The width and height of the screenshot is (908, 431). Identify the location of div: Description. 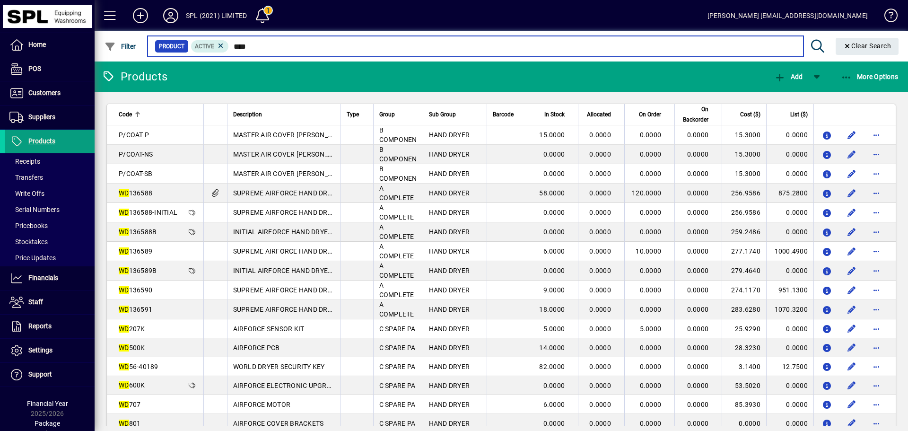
(284, 114).